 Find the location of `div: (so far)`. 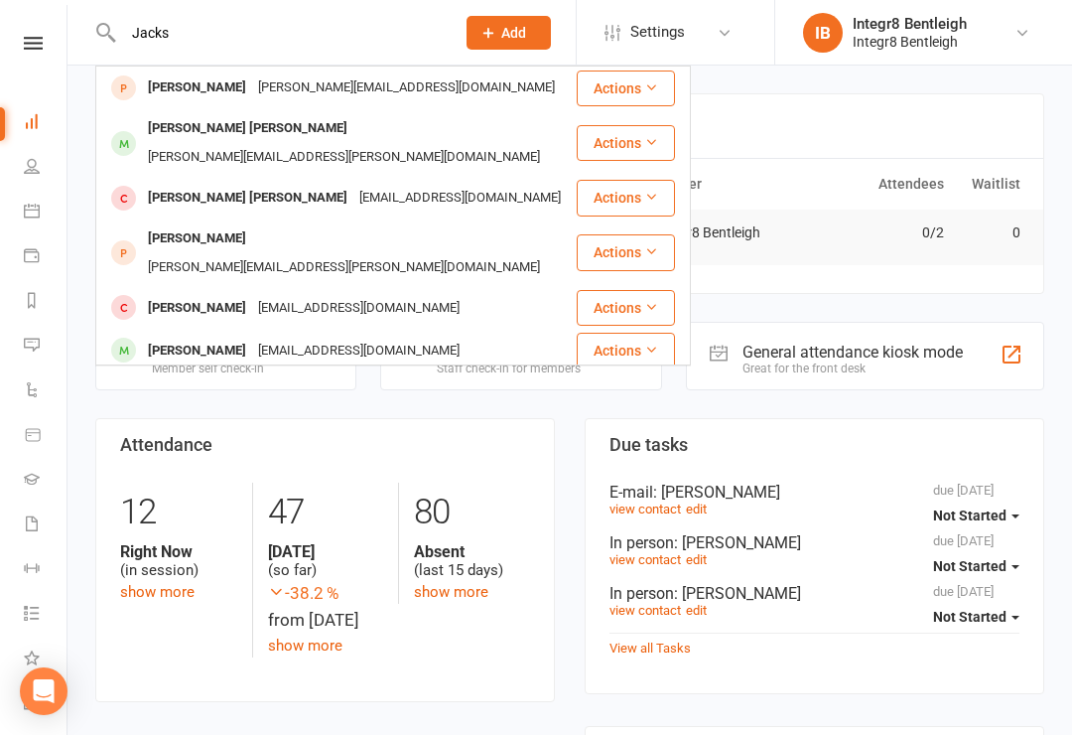

div: (so far) is located at coordinates (326, 561).